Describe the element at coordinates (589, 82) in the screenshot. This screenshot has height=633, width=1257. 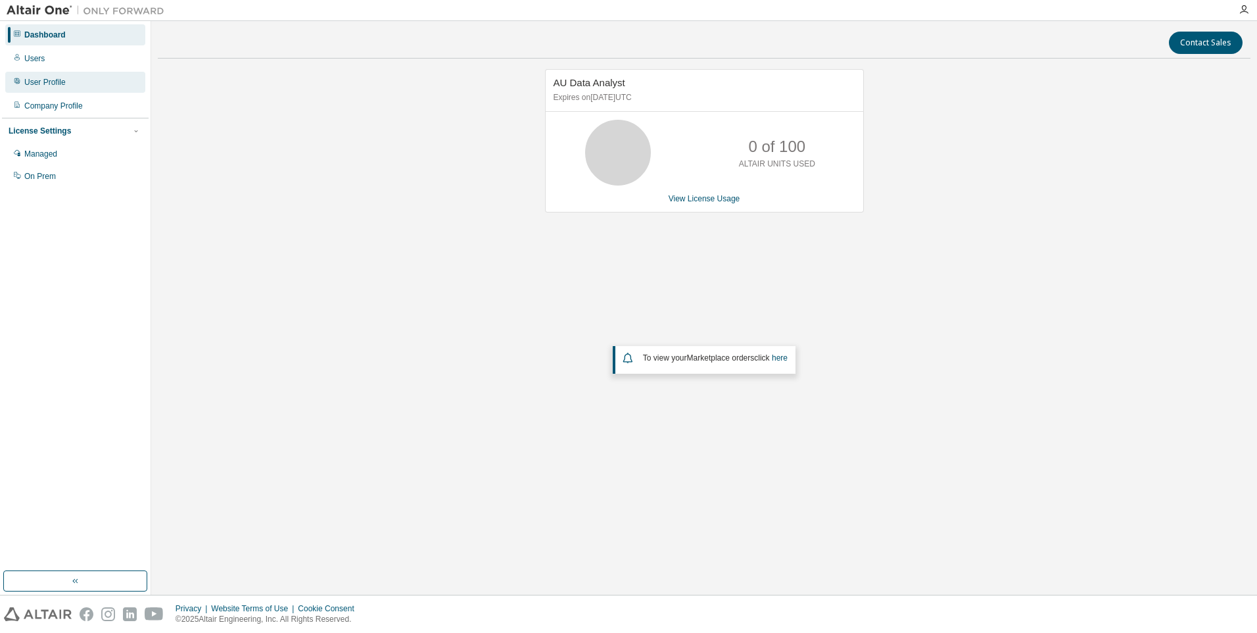
I see `span: AU Data Analyst` at that location.